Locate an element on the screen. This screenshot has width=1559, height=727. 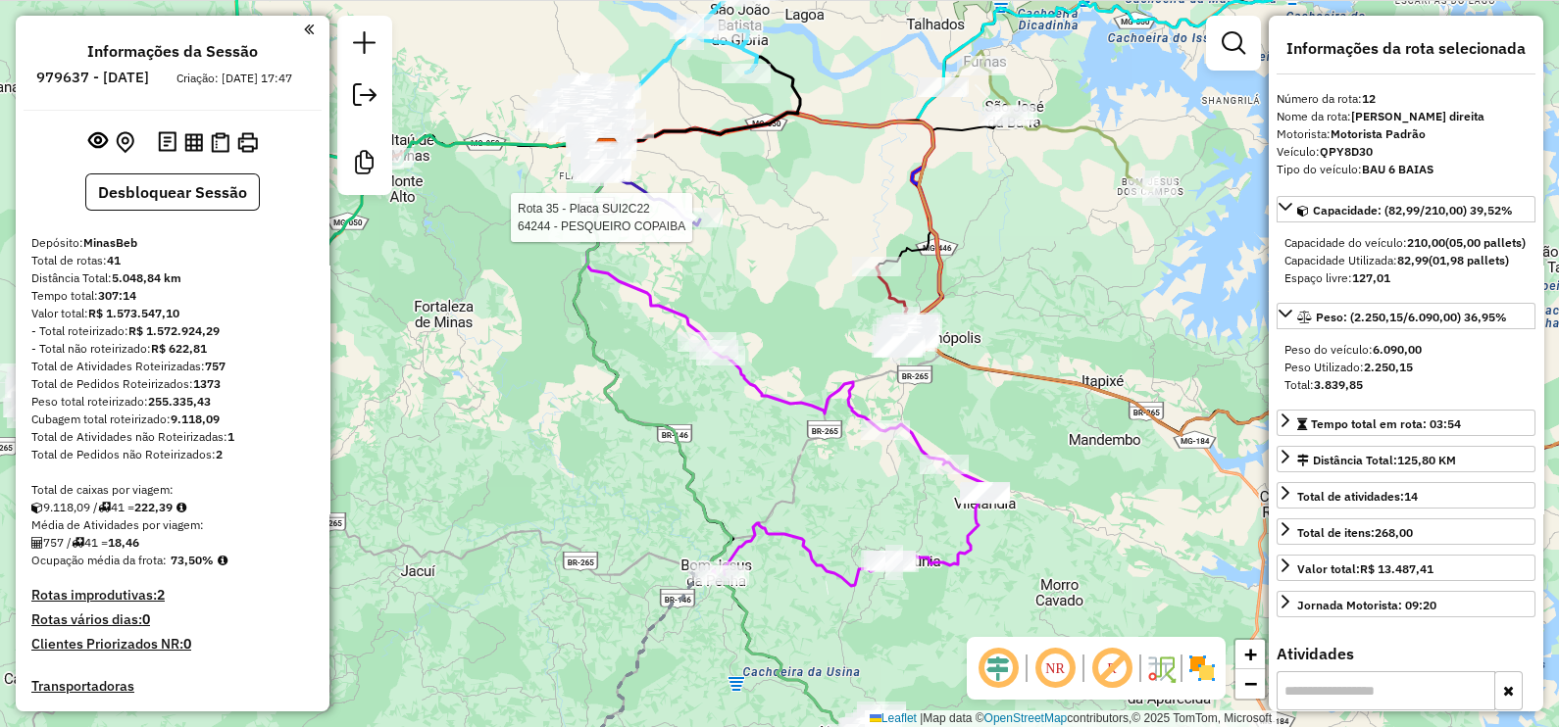
strong: (01,98 pallets) is located at coordinates (1468, 260).